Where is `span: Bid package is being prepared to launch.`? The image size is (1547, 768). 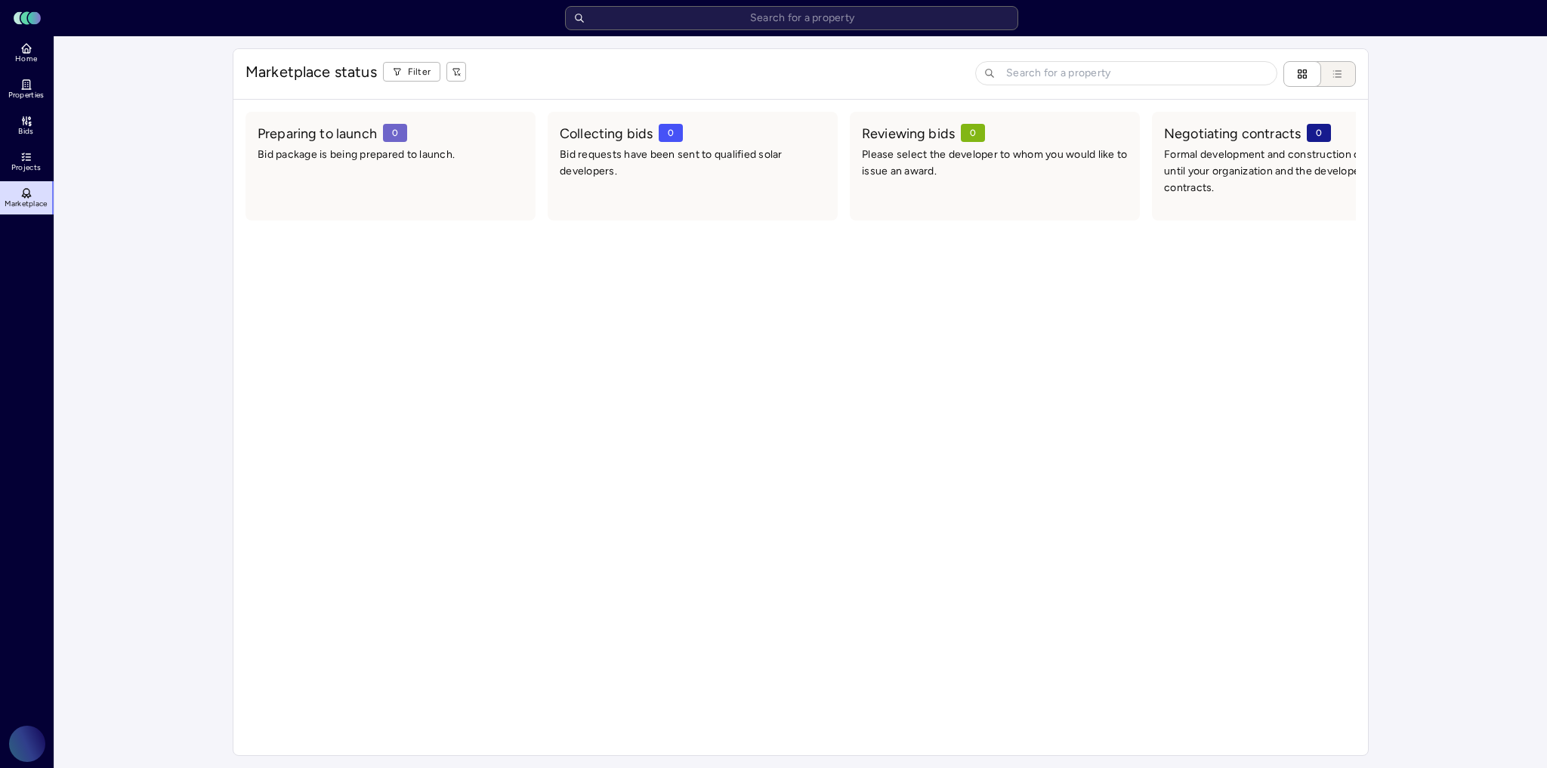 span: Bid package is being prepared to launch. is located at coordinates (390, 155).